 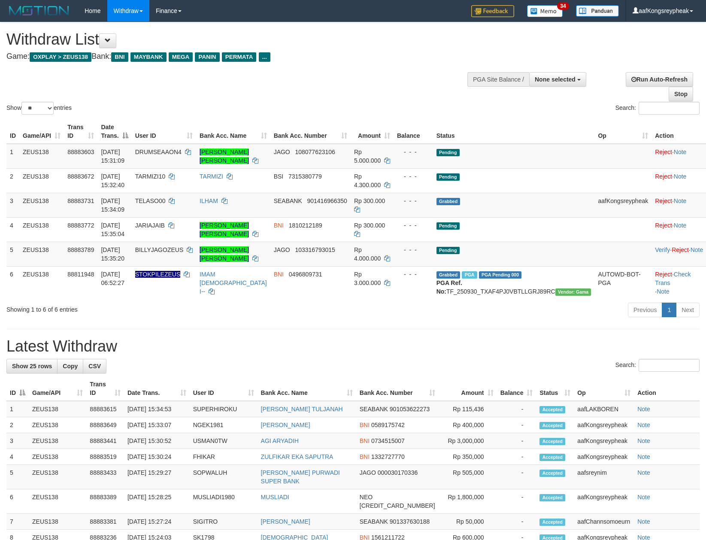 What do you see at coordinates (517, 388) in the screenshot?
I see `th: Balance: activate to sort column ascending` at bounding box center [517, 388].